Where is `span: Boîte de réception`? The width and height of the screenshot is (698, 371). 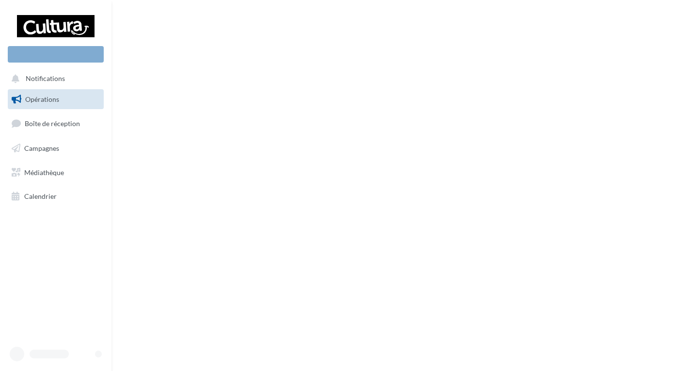
span: Boîte de réception is located at coordinates (52, 123).